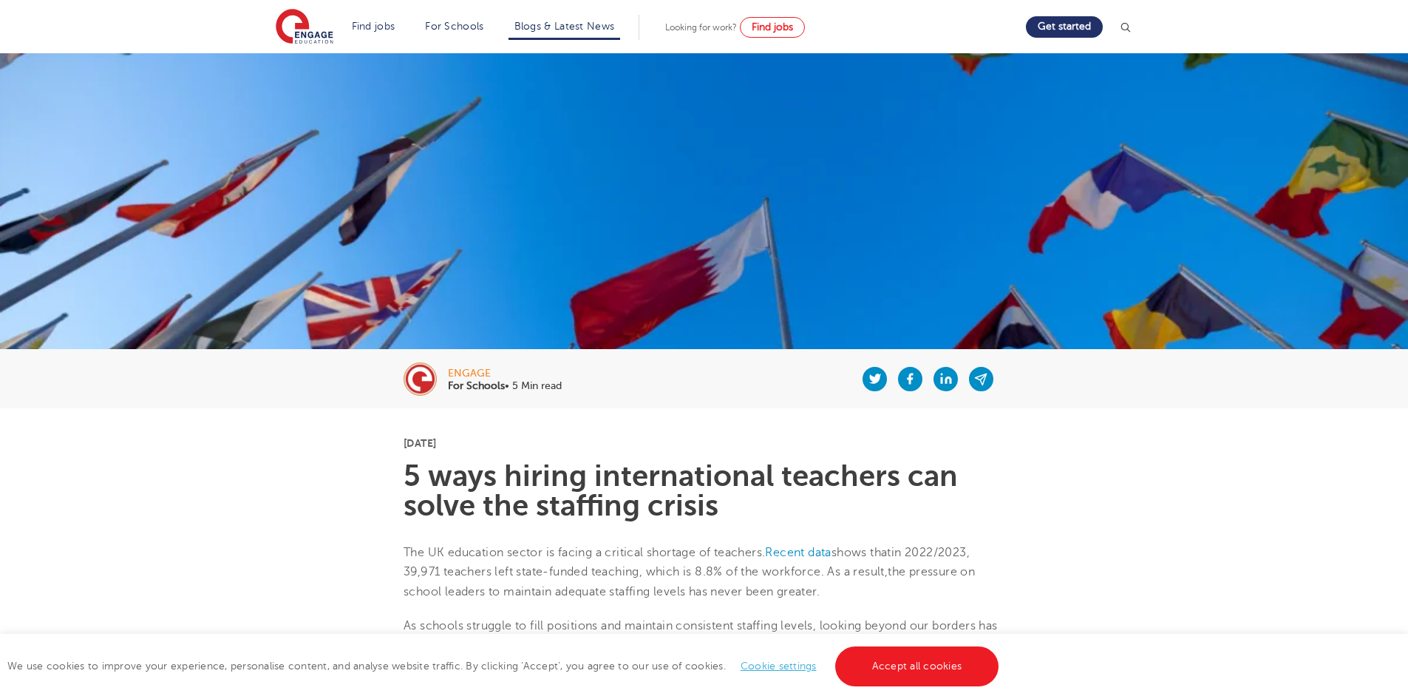 The width and height of the screenshot is (1408, 699). What do you see at coordinates (454, 26) in the screenshot?
I see `a: For Schools` at bounding box center [454, 26].